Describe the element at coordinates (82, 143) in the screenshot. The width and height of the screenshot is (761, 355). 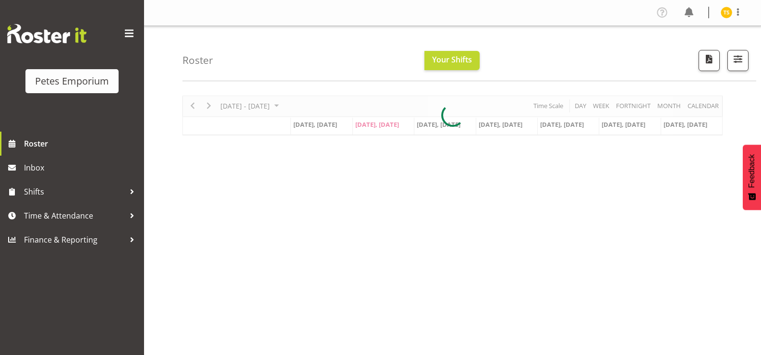
I see `span: Roster` at that location.